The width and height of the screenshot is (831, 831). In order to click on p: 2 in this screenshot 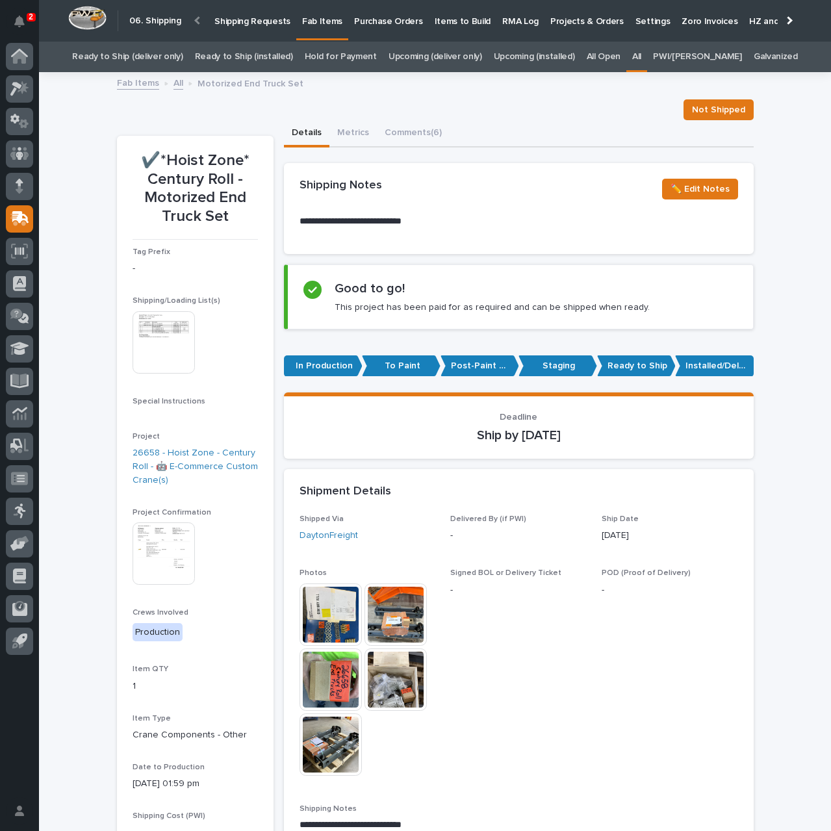, I will do `click(31, 17)`.